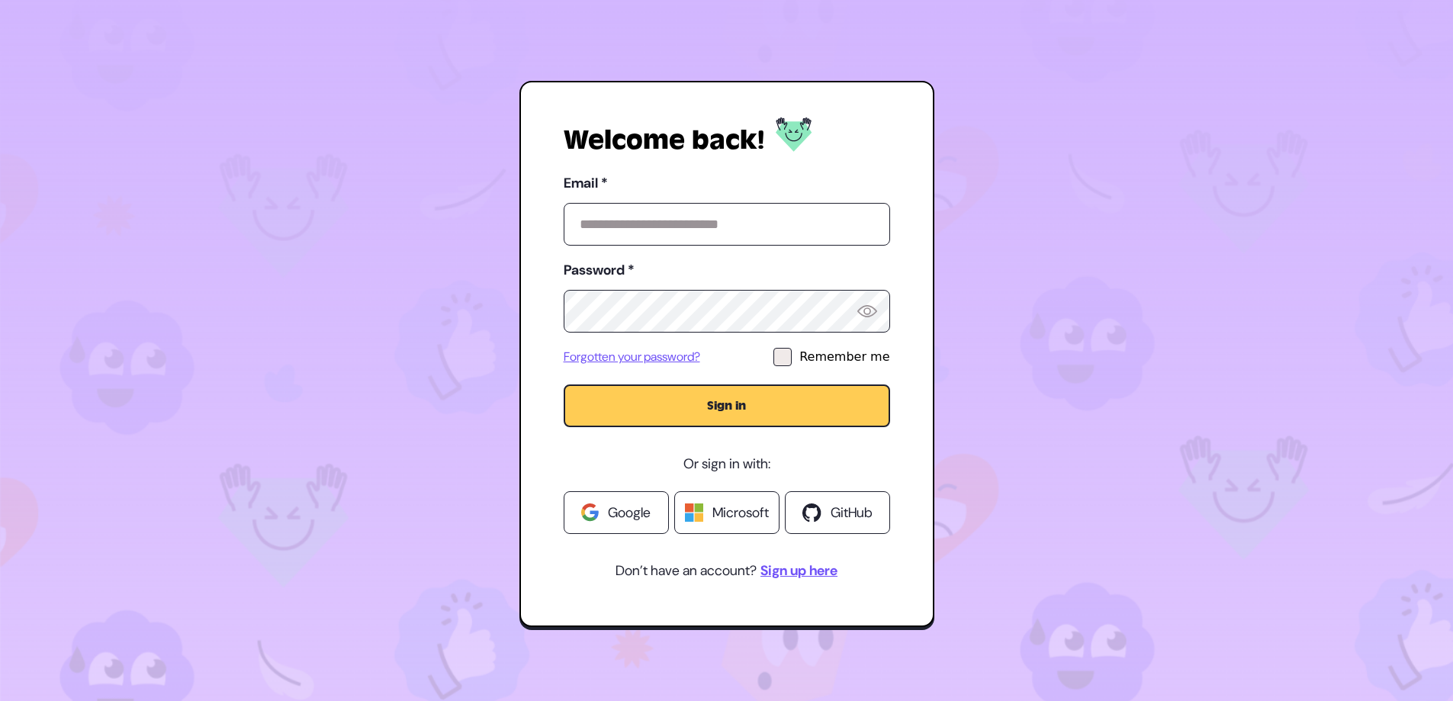  What do you see at coordinates (629, 513) in the screenshot?
I see `span: Google` at bounding box center [629, 513].